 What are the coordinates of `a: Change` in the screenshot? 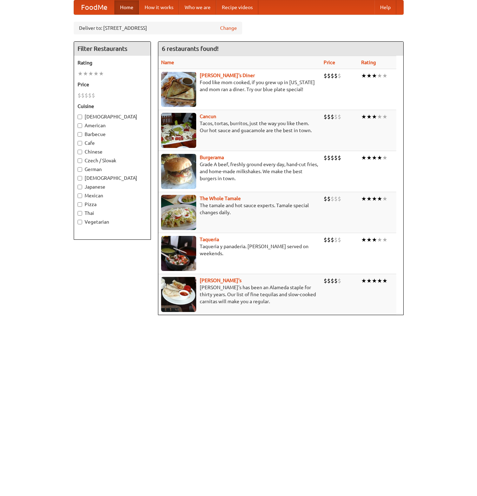 It's located at (228, 28).